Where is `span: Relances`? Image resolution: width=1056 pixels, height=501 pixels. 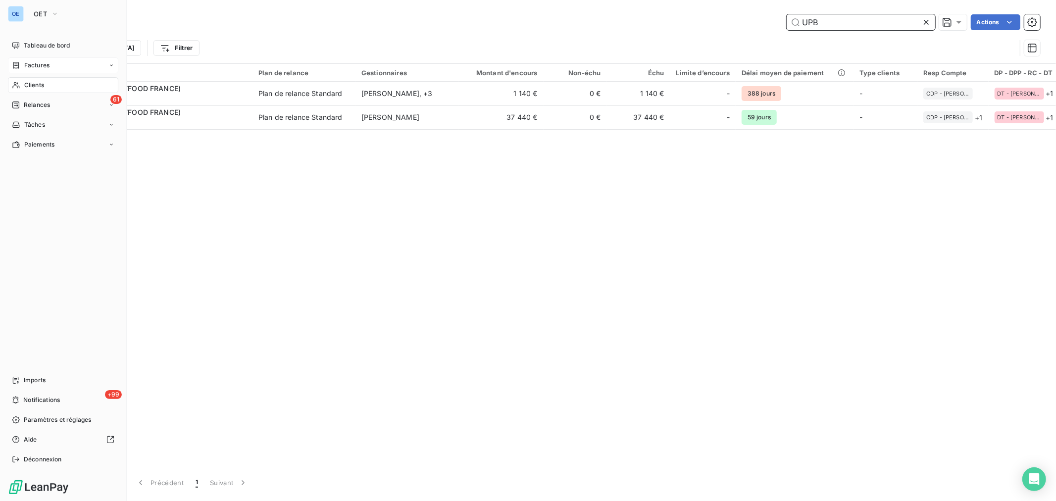 span: Relances is located at coordinates (37, 105).